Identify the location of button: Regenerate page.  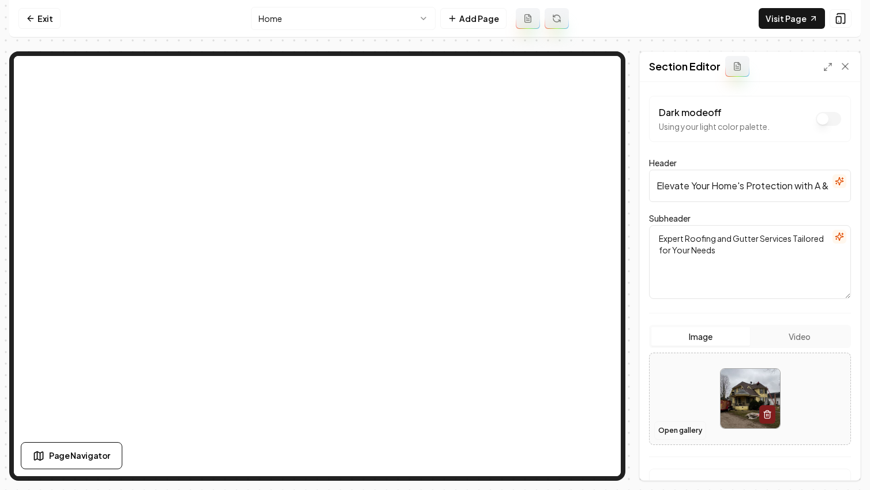
(557, 18).